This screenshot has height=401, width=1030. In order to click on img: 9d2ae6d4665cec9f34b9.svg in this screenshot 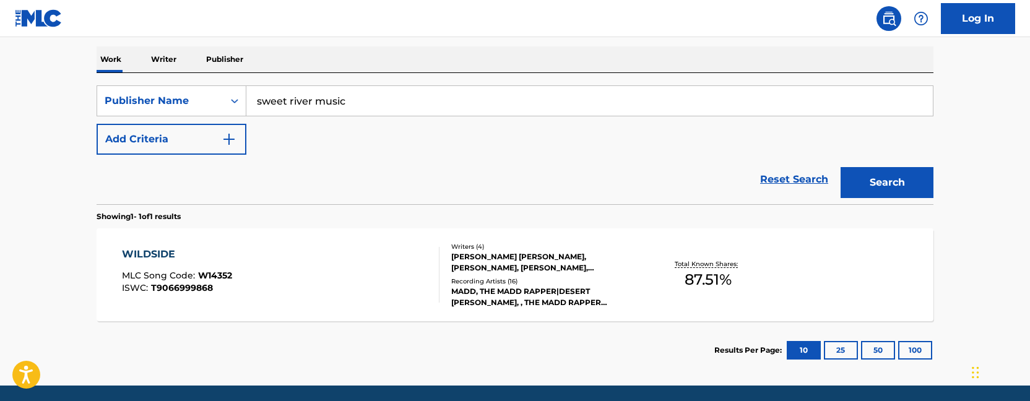, I will do `click(229, 139)`.